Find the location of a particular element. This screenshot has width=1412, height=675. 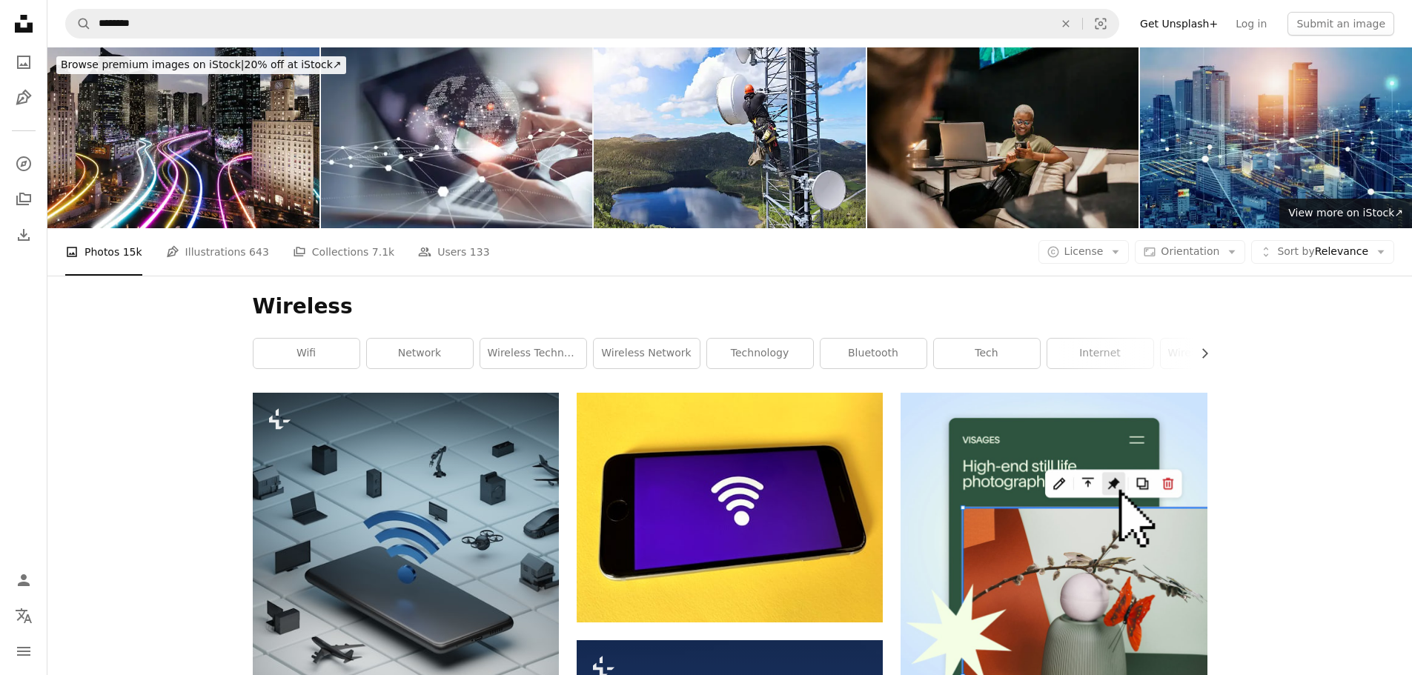

a: wireless charging is located at coordinates (1213, 354).